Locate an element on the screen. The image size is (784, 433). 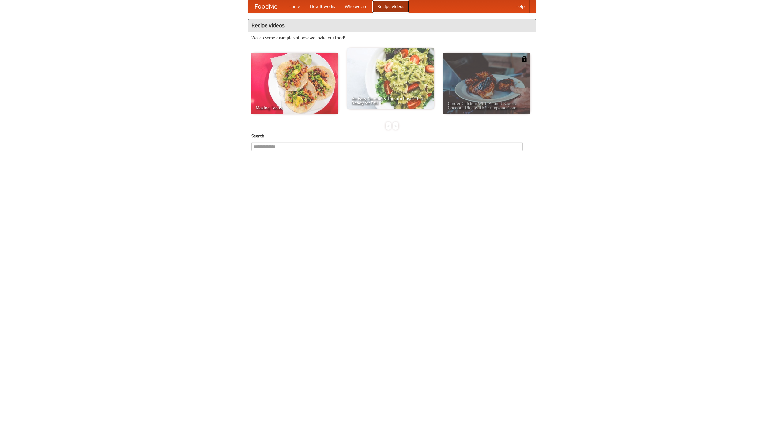
p: Watch some examples of how we make our food! is located at coordinates (392, 38).